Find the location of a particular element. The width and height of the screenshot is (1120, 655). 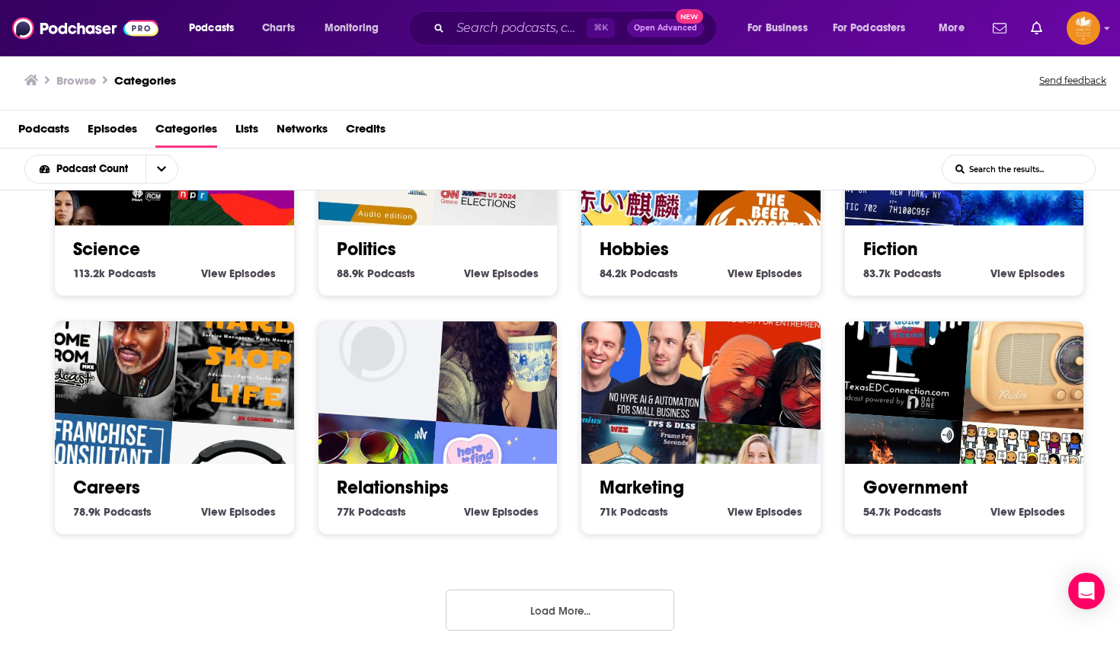

div: Smart Man, Smarter Woman Podcast is located at coordinates (775, 354).